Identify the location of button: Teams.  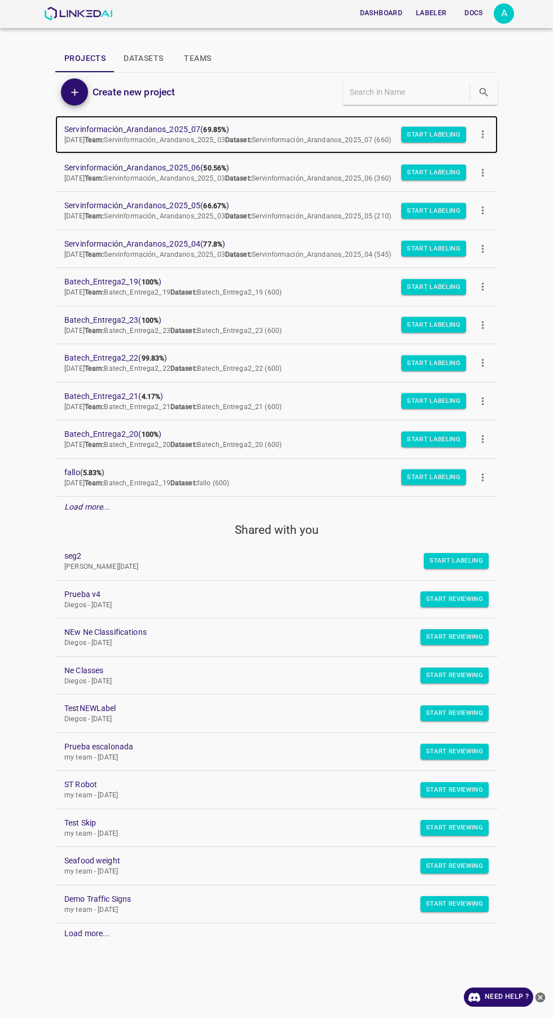
(197, 59).